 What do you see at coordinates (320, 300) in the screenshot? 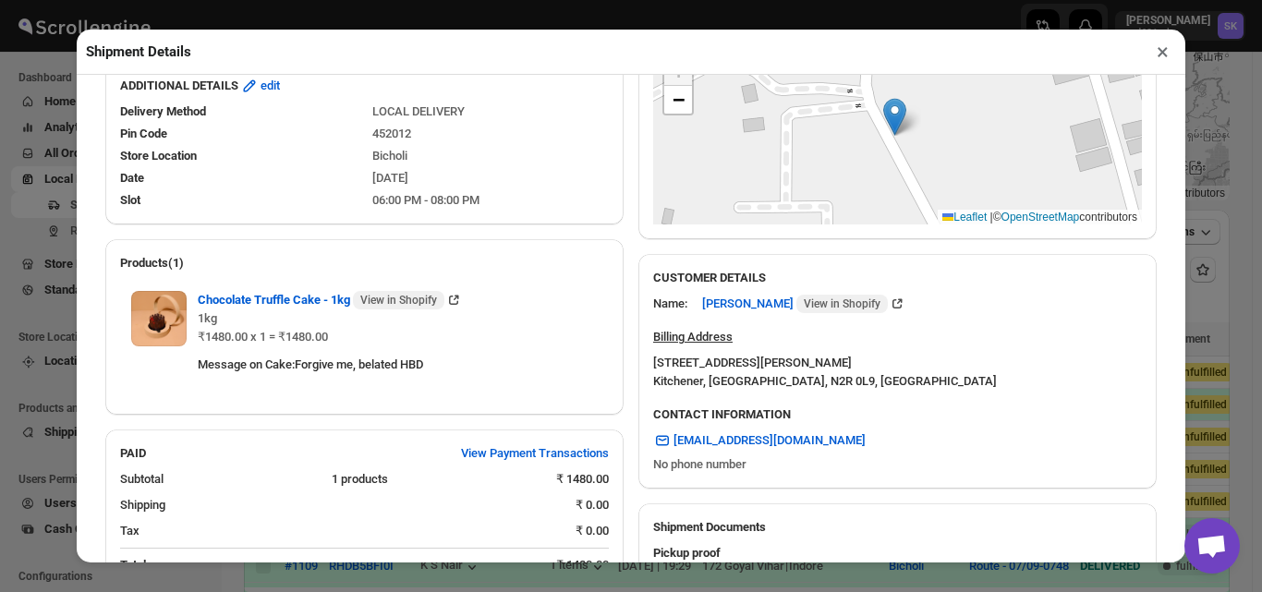
I see `span: Chocolate Truffle Cake - 1kg` at bounding box center [320, 300].